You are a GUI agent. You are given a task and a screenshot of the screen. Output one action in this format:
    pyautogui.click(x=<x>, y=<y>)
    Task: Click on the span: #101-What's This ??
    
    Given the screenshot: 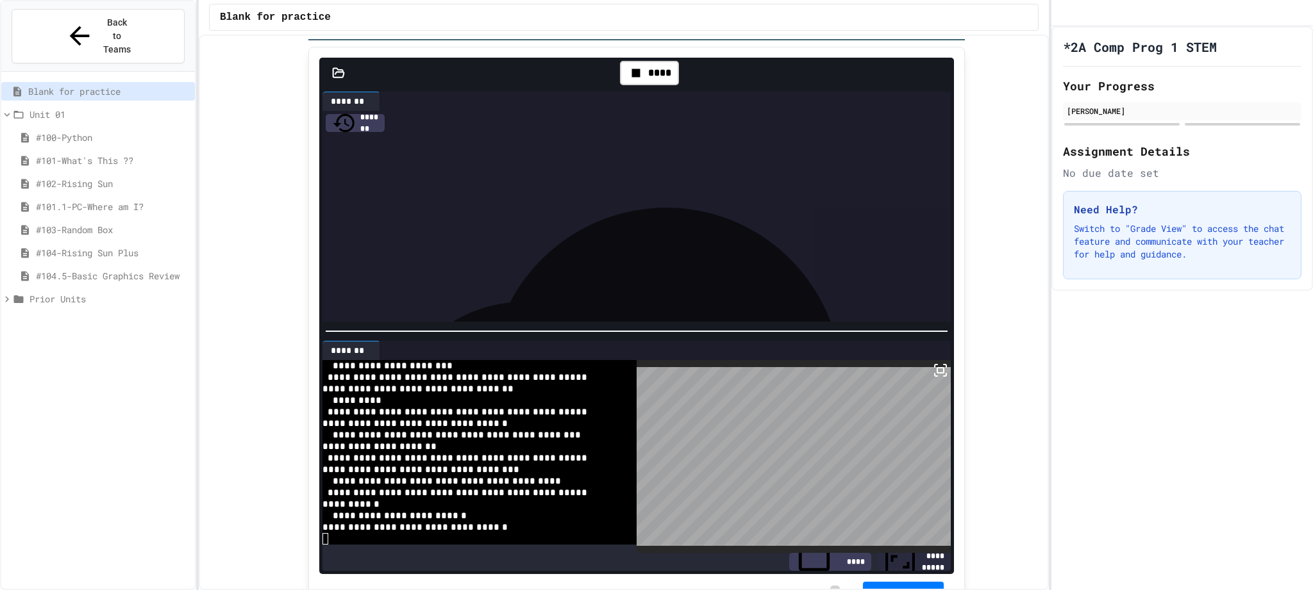 What is the action you would take?
    pyautogui.click(x=113, y=160)
    